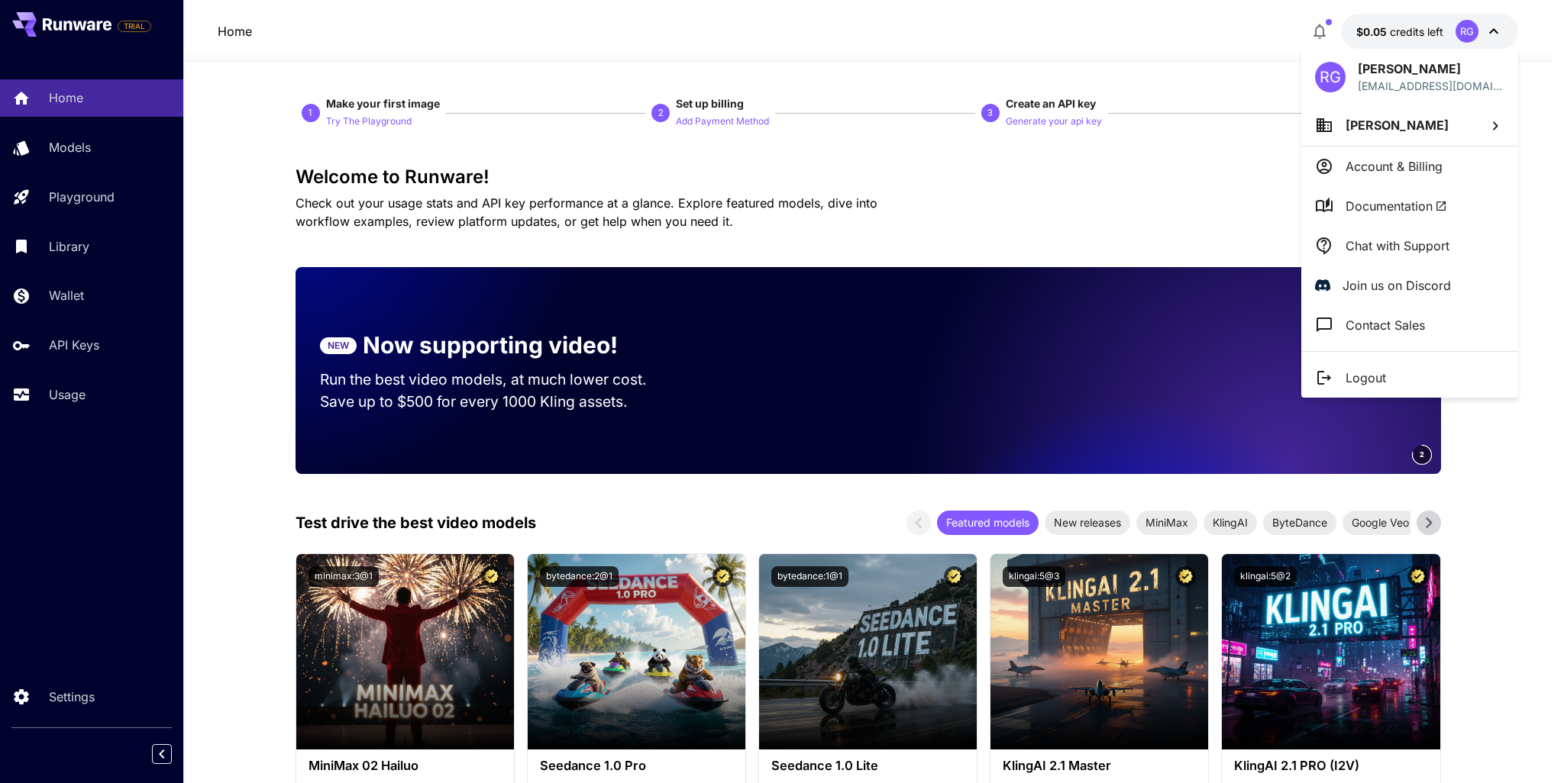 The width and height of the screenshot is (1564, 783). I want to click on p: Chat with Support, so click(1397, 246).